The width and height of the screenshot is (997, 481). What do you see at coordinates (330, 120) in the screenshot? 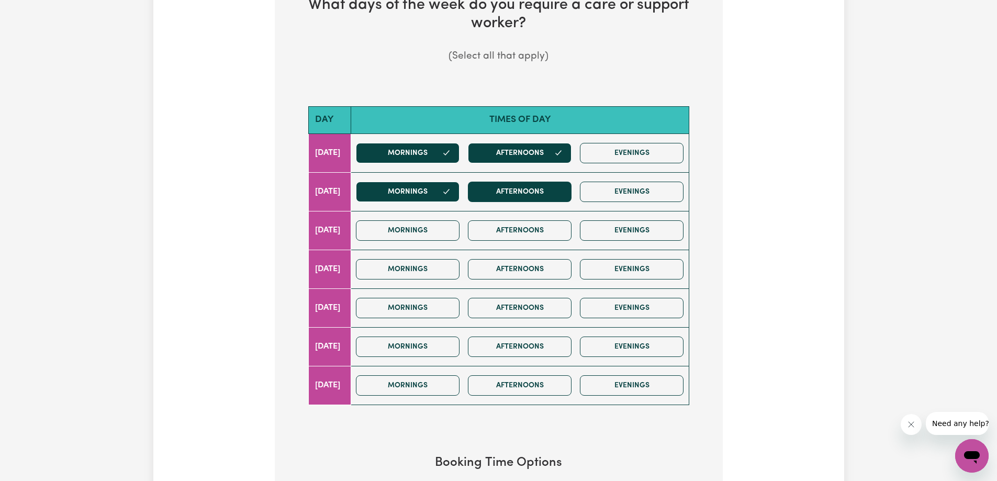
I see `th: Day` at bounding box center [330, 120].